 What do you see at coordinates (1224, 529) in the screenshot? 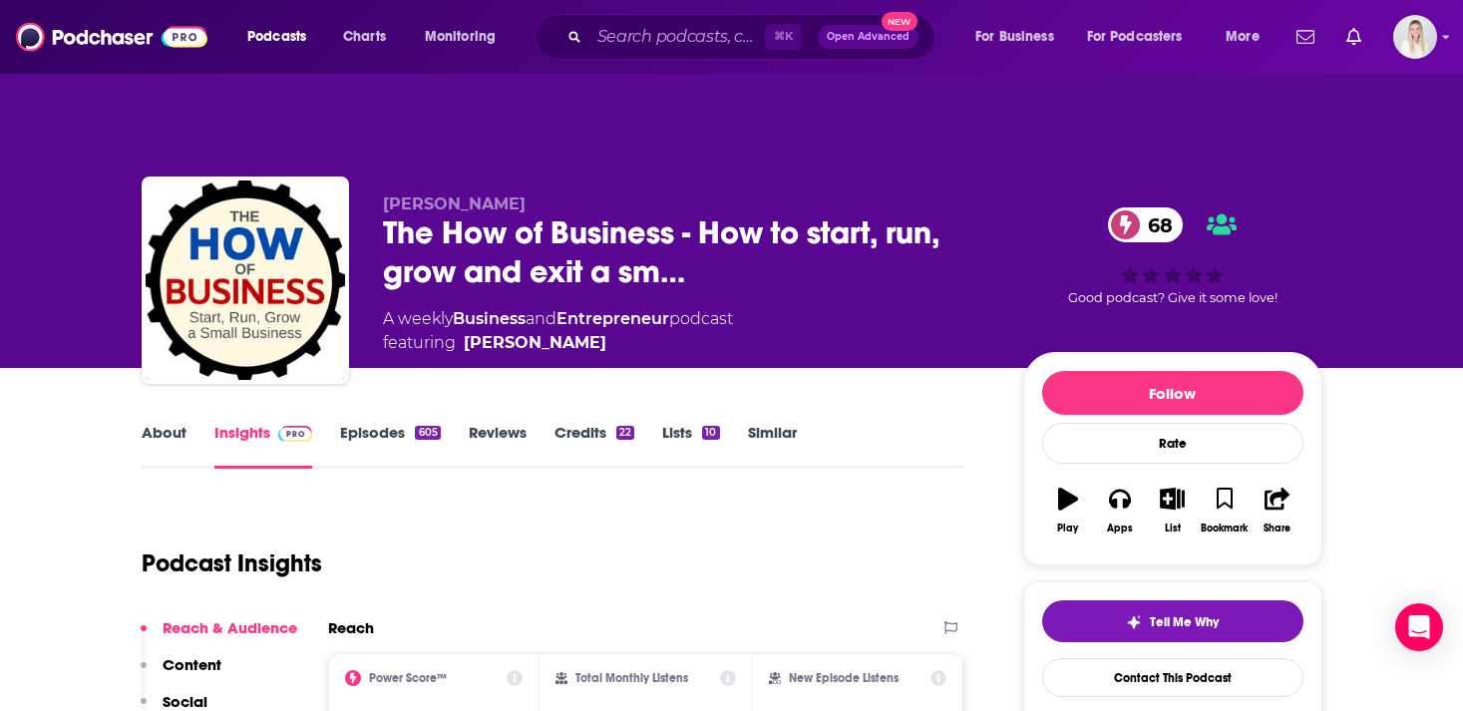
I see `div: Bookmark` at bounding box center [1224, 529].